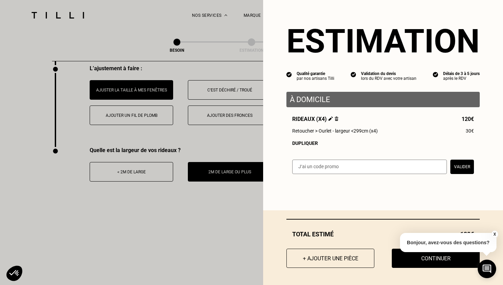 This screenshot has height=285, width=503. I want to click on p: Bonjour, avez-vous des questions?, so click(449, 242).